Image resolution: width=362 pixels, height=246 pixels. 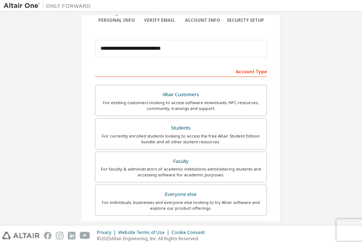 I want to click on div: Privacy, so click(x=107, y=233).